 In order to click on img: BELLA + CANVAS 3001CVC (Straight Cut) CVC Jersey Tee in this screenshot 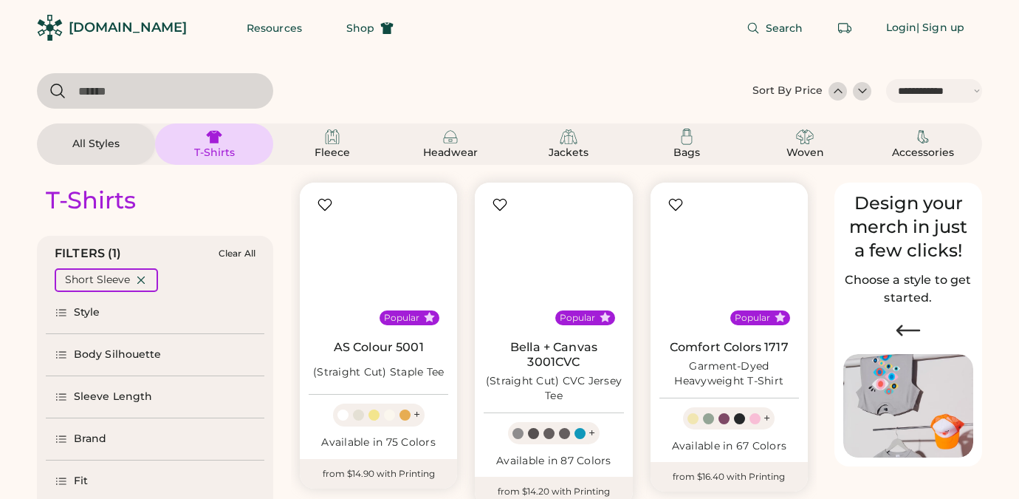, I will do `click(553, 261)`.